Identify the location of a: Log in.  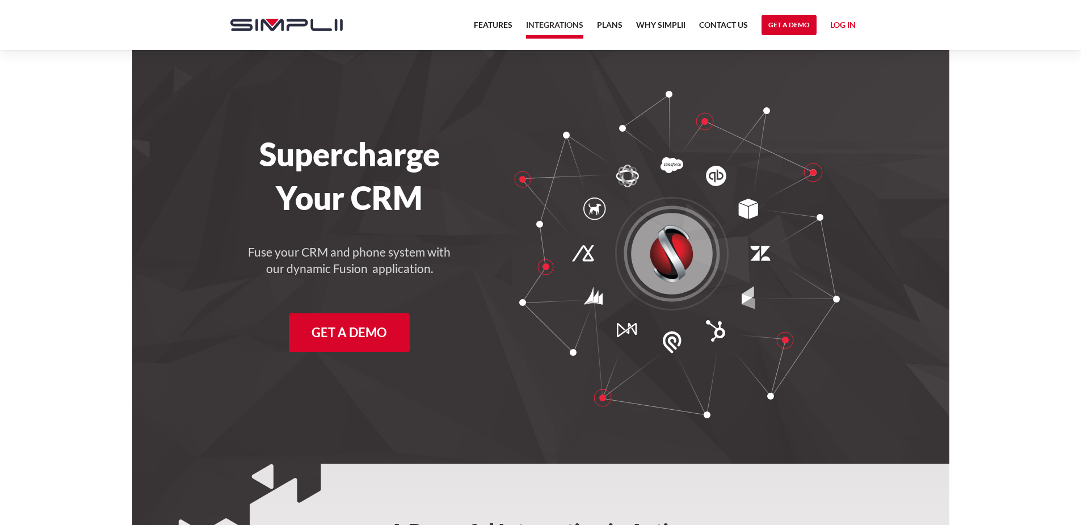
(843, 27).